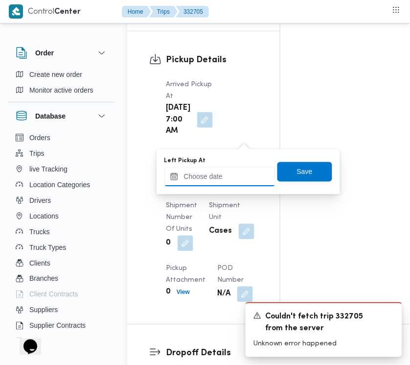 The width and height of the screenshot is (410, 365). I want to click on span: Supplier Contracts, so click(57, 326).